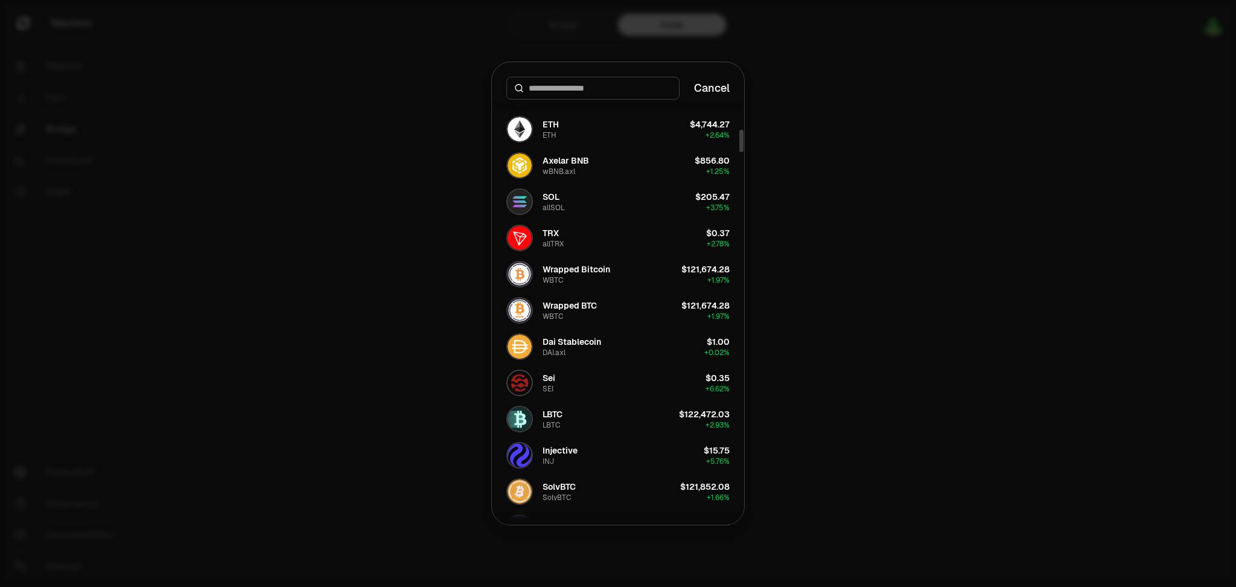  I want to click on div: Injective, so click(560, 450).